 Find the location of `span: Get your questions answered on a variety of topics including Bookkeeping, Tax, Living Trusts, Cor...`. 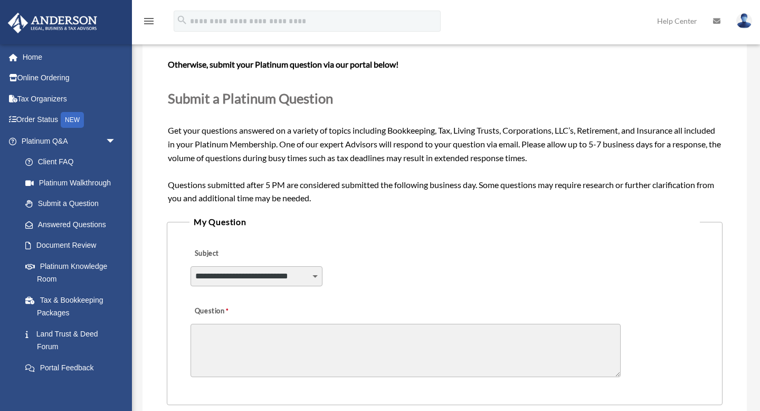

span: Get your questions answered on a variety of topics including Bookkeeping, Tax, Living Trusts, Cor... is located at coordinates (444, 110).